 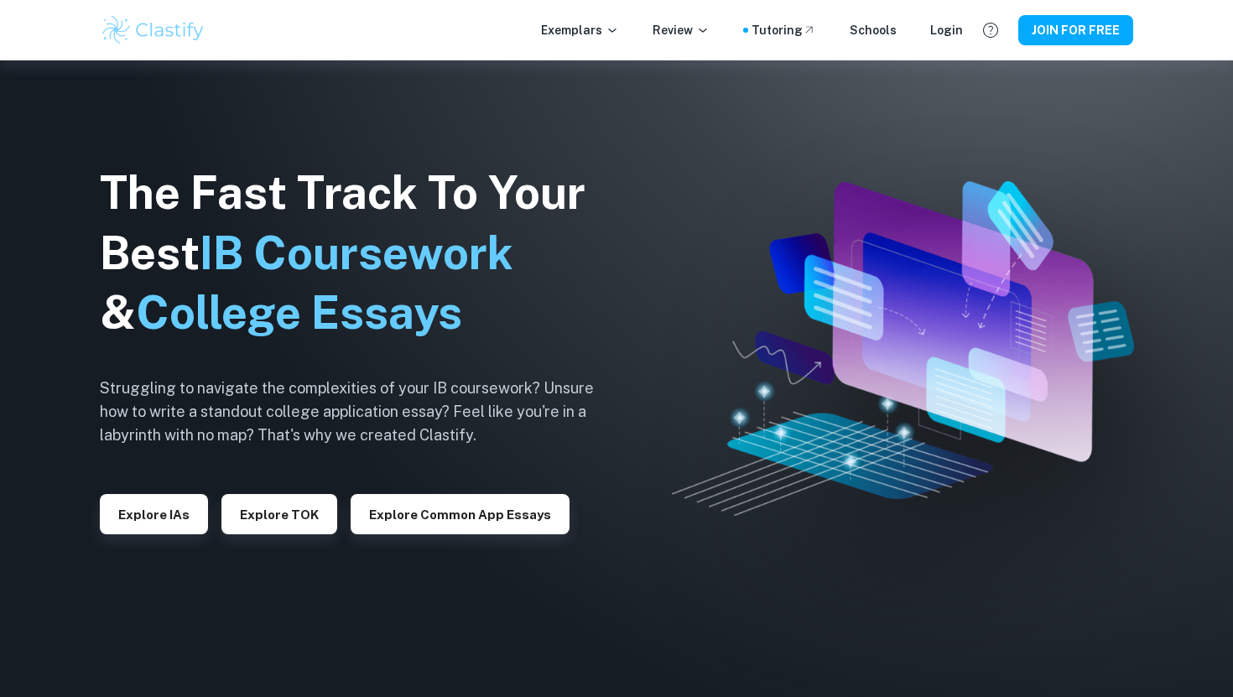 What do you see at coordinates (903, 348) in the screenshot?
I see `img: Clastify hero` at bounding box center [903, 348].